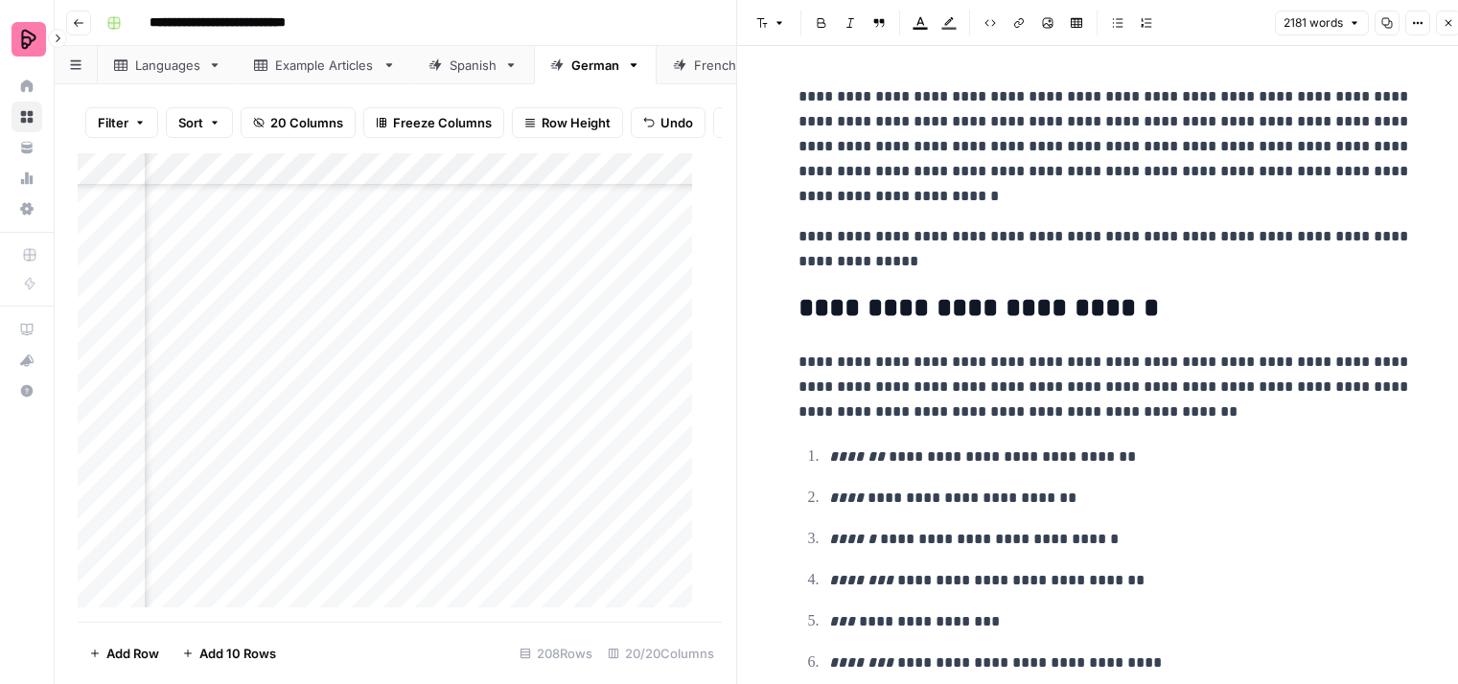  I want to click on div: Example Articles, so click(325, 65).